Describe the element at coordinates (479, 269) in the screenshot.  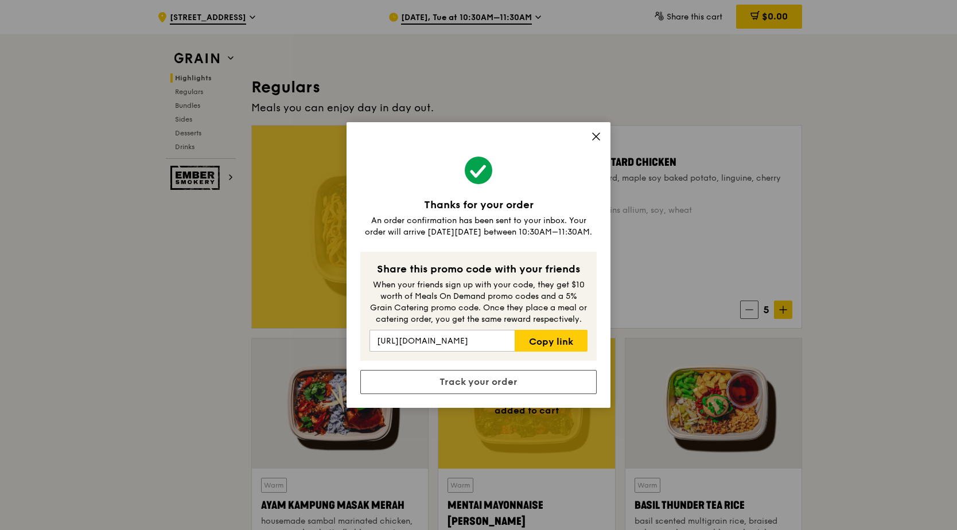
I see `div: Share this promo code with your friends` at that location.